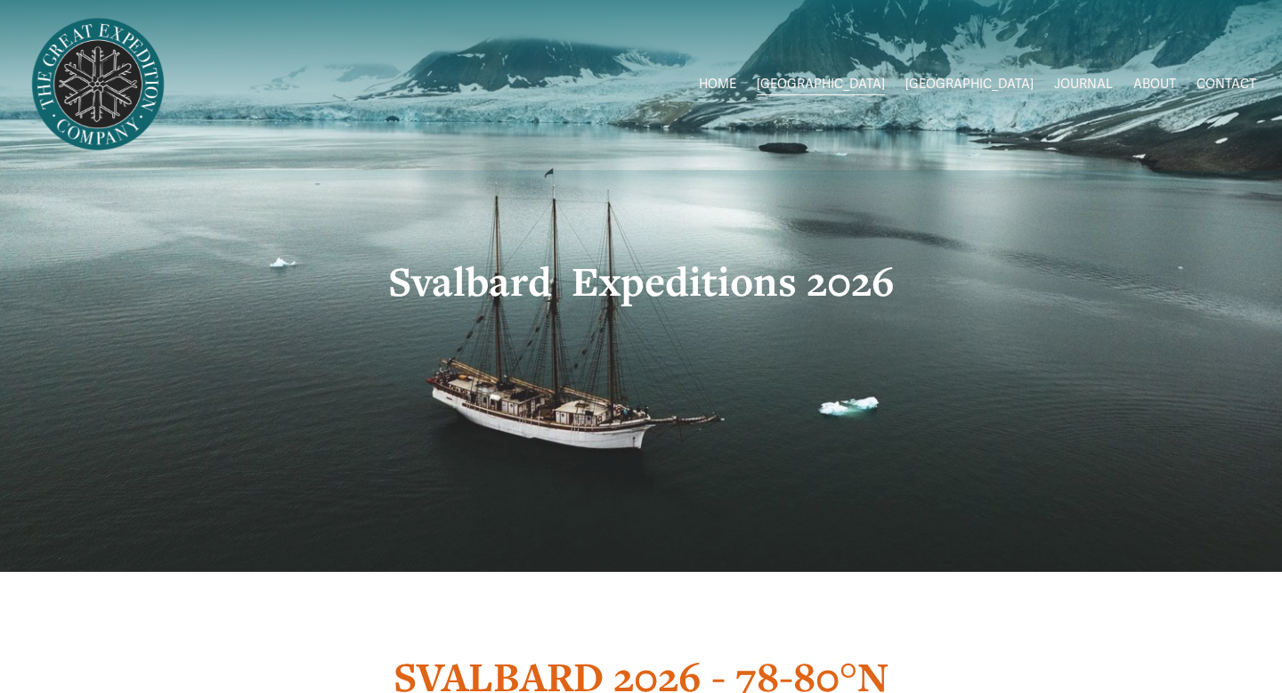 This screenshot has height=693, width=1282. Describe the element at coordinates (1083, 85) in the screenshot. I see `a: JOURNAL` at that location.